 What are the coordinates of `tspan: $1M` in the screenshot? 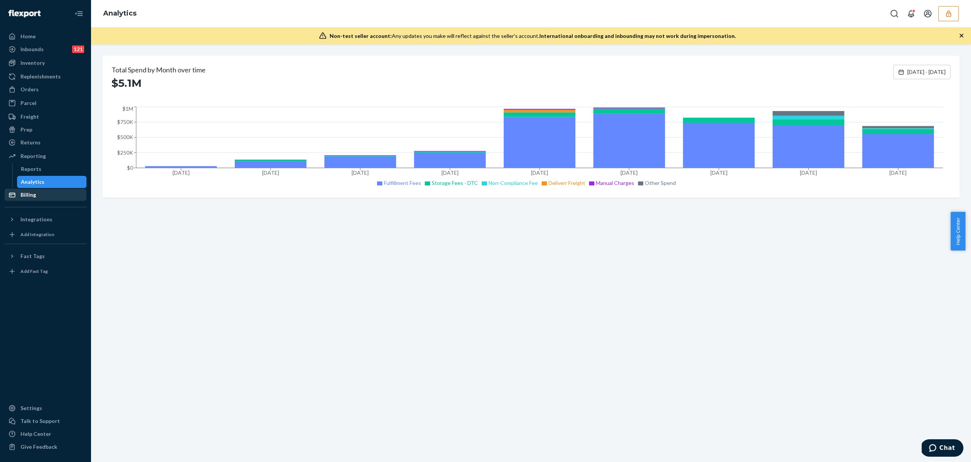 It's located at (128, 108).